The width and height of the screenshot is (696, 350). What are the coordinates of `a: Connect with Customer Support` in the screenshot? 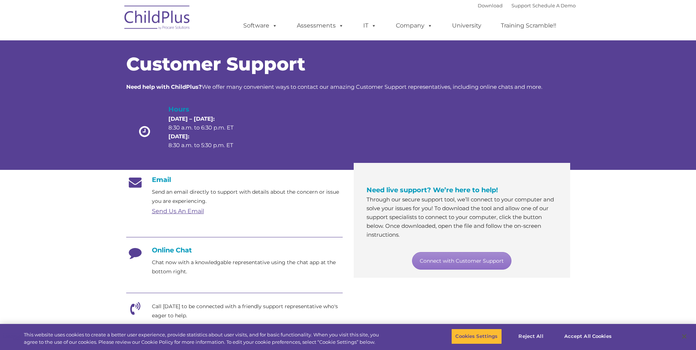 It's located at (461, 261).